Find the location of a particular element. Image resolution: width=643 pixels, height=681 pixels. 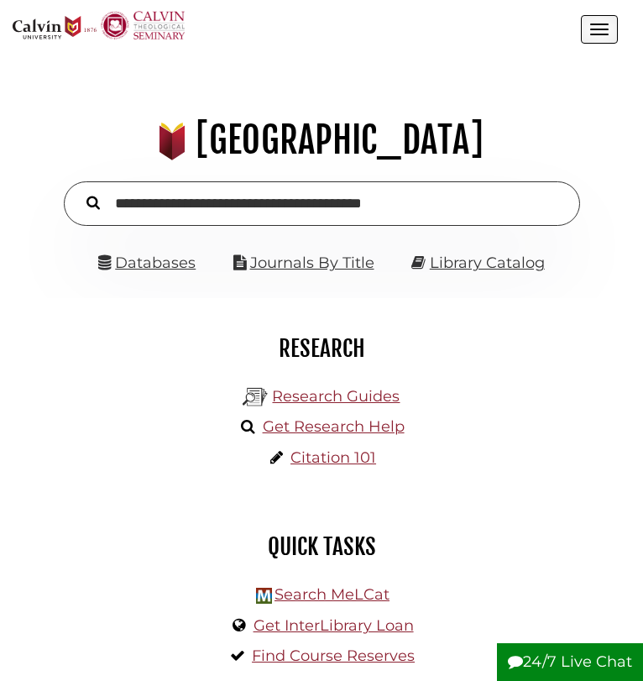

a: Journals By Title is located at coordinates (312, 263).